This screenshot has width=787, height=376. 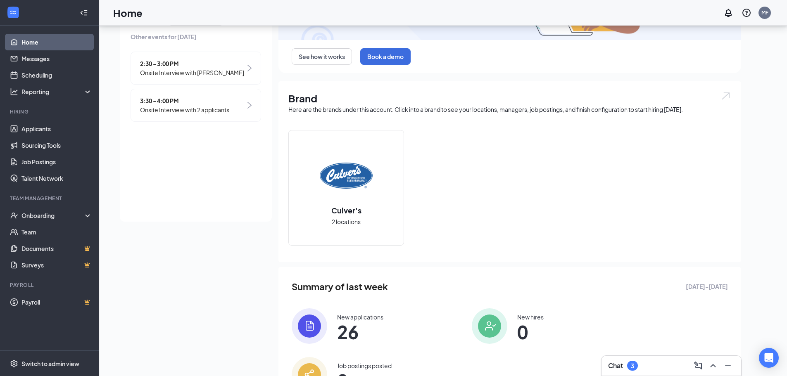 I want to click on a: Team, so click(x=57, y=232).